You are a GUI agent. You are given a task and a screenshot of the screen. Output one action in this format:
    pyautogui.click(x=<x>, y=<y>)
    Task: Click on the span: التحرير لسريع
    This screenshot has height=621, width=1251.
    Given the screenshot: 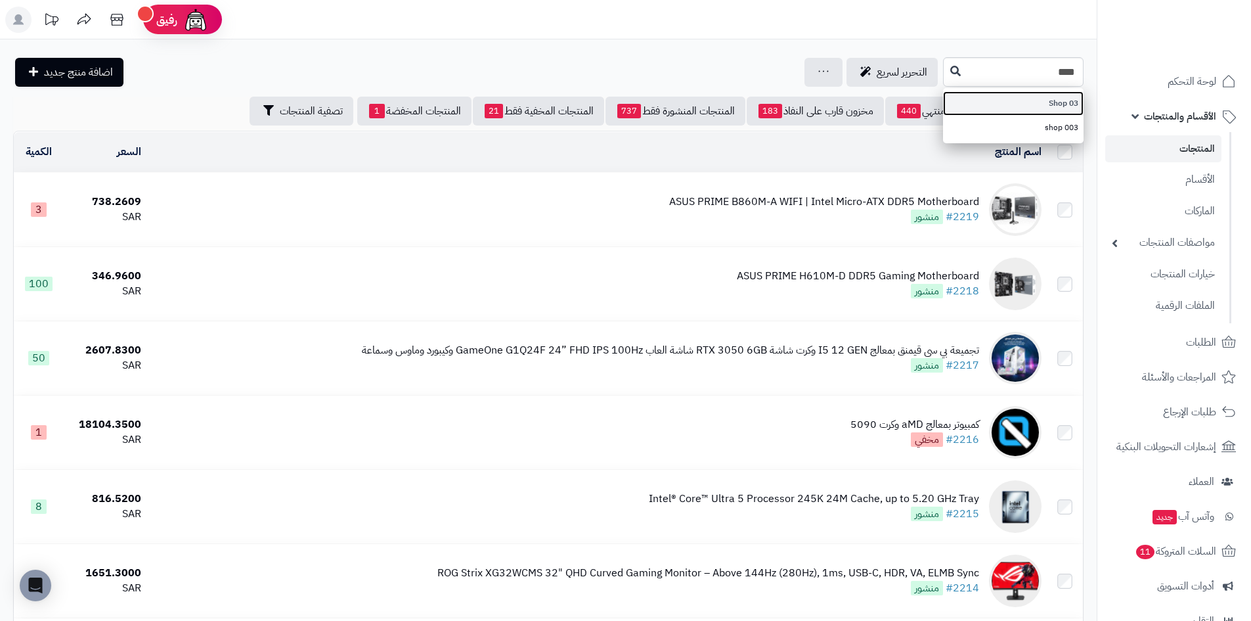 What is the action you would take?
    pyautogui.click(x=902, y=72)
    